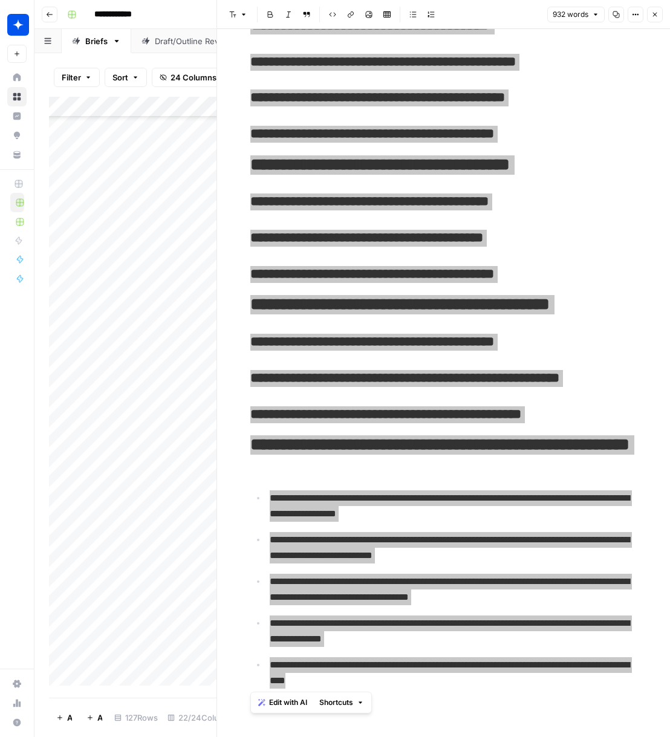  What do you see at coordinates (17, 25) in the screenshot?
I see `button: Workspace: Wiz` at bounding box center [17, 25].